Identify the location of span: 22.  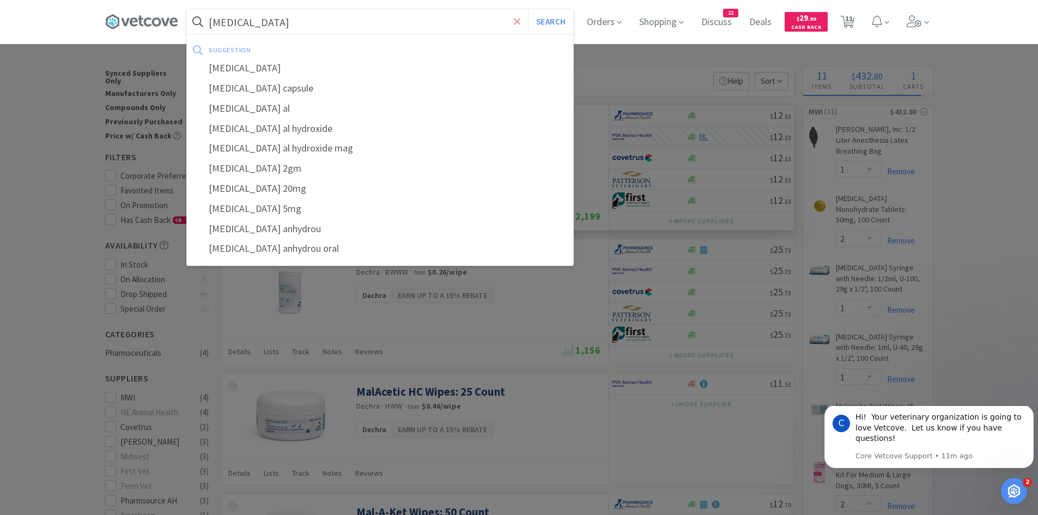
(731, 13).